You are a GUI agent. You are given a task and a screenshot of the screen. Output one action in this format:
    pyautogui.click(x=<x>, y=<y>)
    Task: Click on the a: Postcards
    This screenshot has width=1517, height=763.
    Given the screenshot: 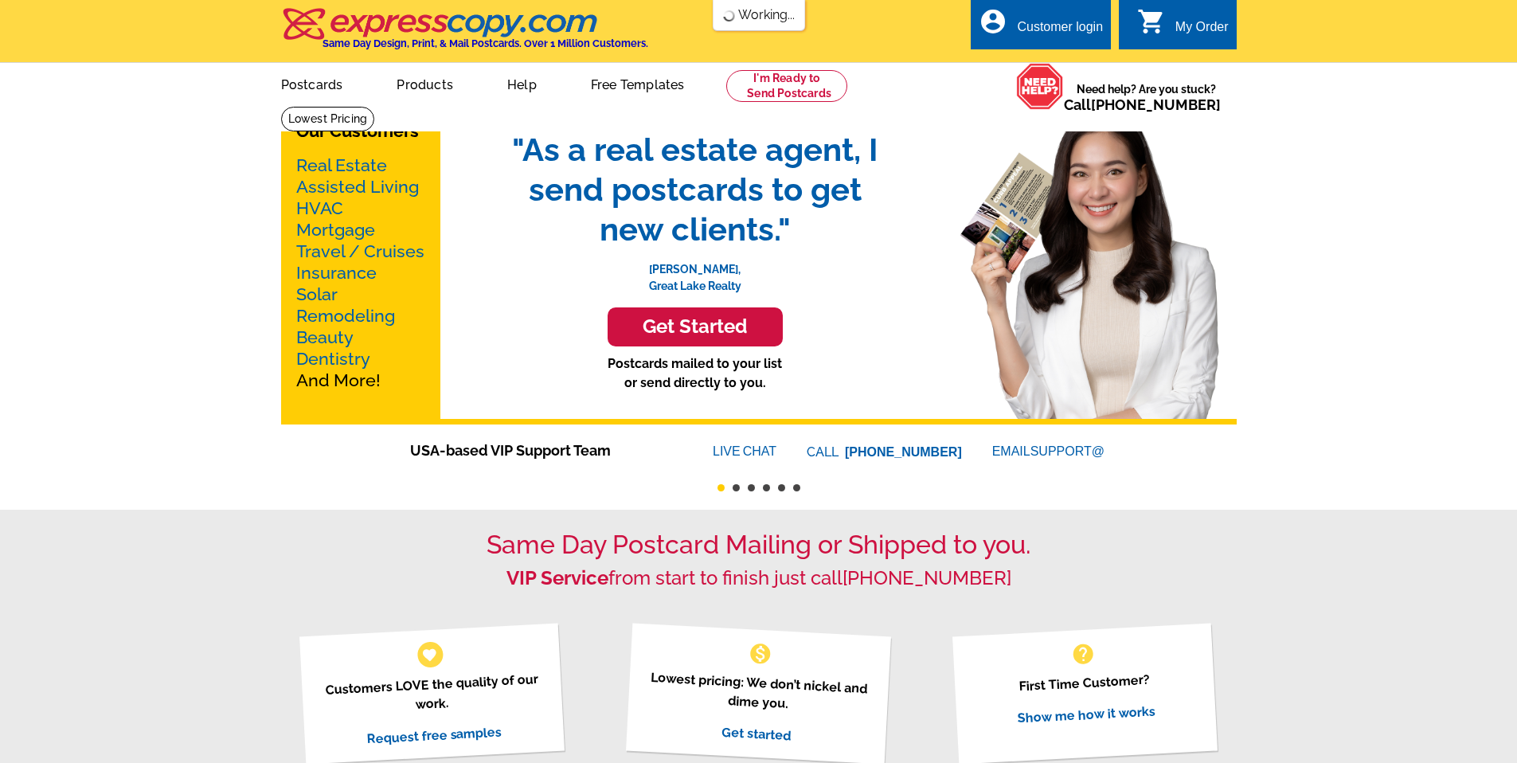 What is the action you would take?
    pyautogui.click(x=312, y=83)
    